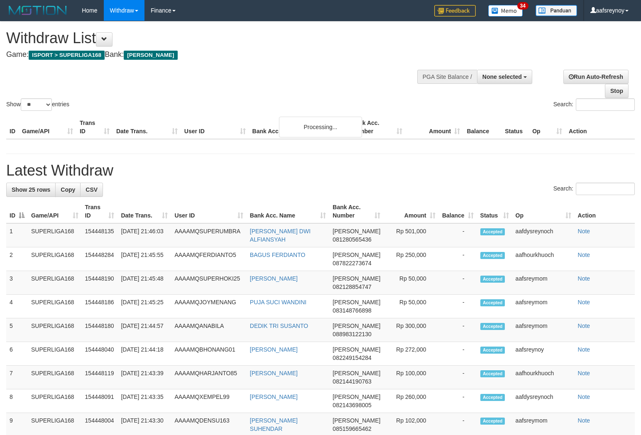 The image size is (641, 435). What do you see at coordinates (208, 353) in the screenshot?
I see `td: AAAAMQBHONANG01` at bounding box center [208, 353].